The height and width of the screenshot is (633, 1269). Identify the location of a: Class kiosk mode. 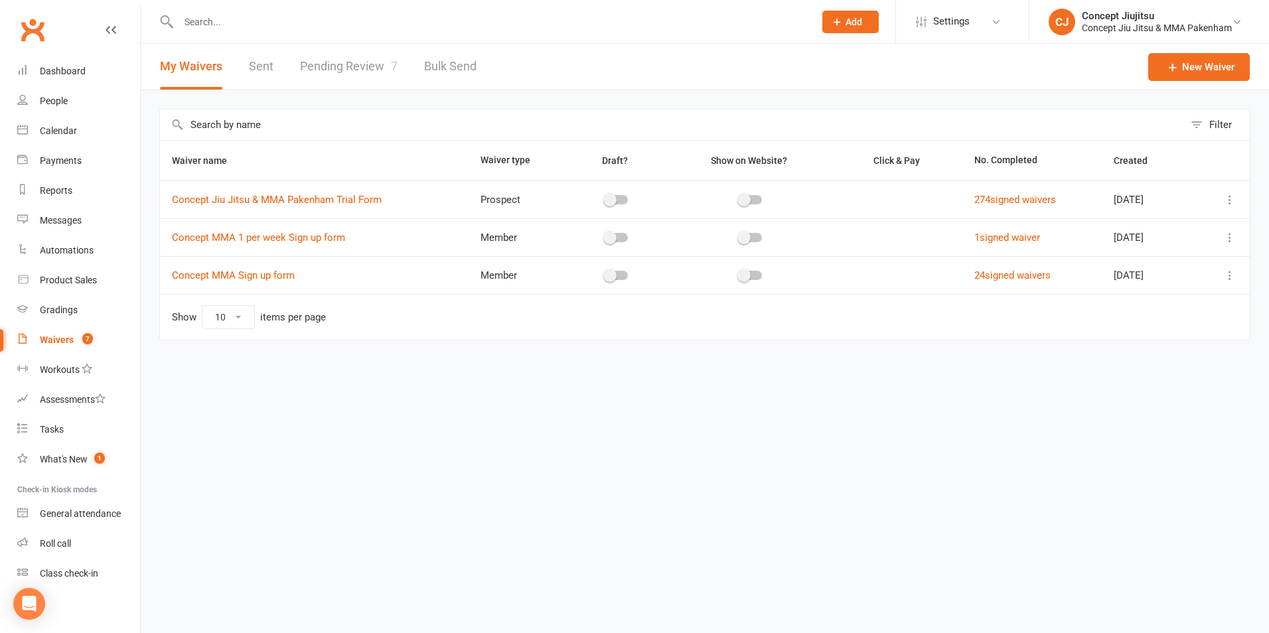
(78, 573).